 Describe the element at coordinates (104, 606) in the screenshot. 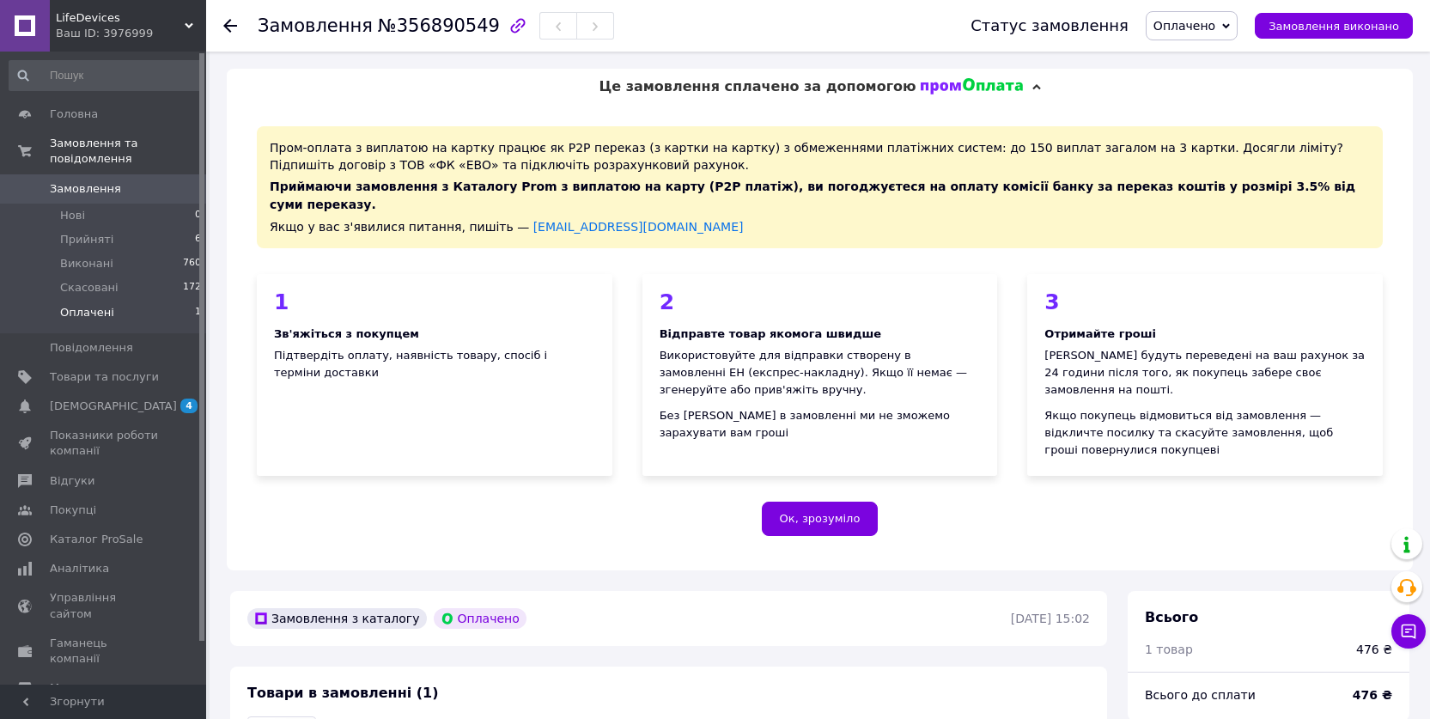

I see `span: Управління сайтом` at that location.